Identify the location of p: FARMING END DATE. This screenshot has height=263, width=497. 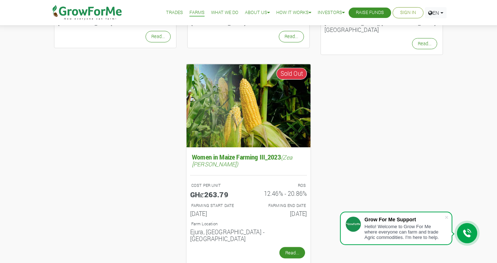
(280, 206).